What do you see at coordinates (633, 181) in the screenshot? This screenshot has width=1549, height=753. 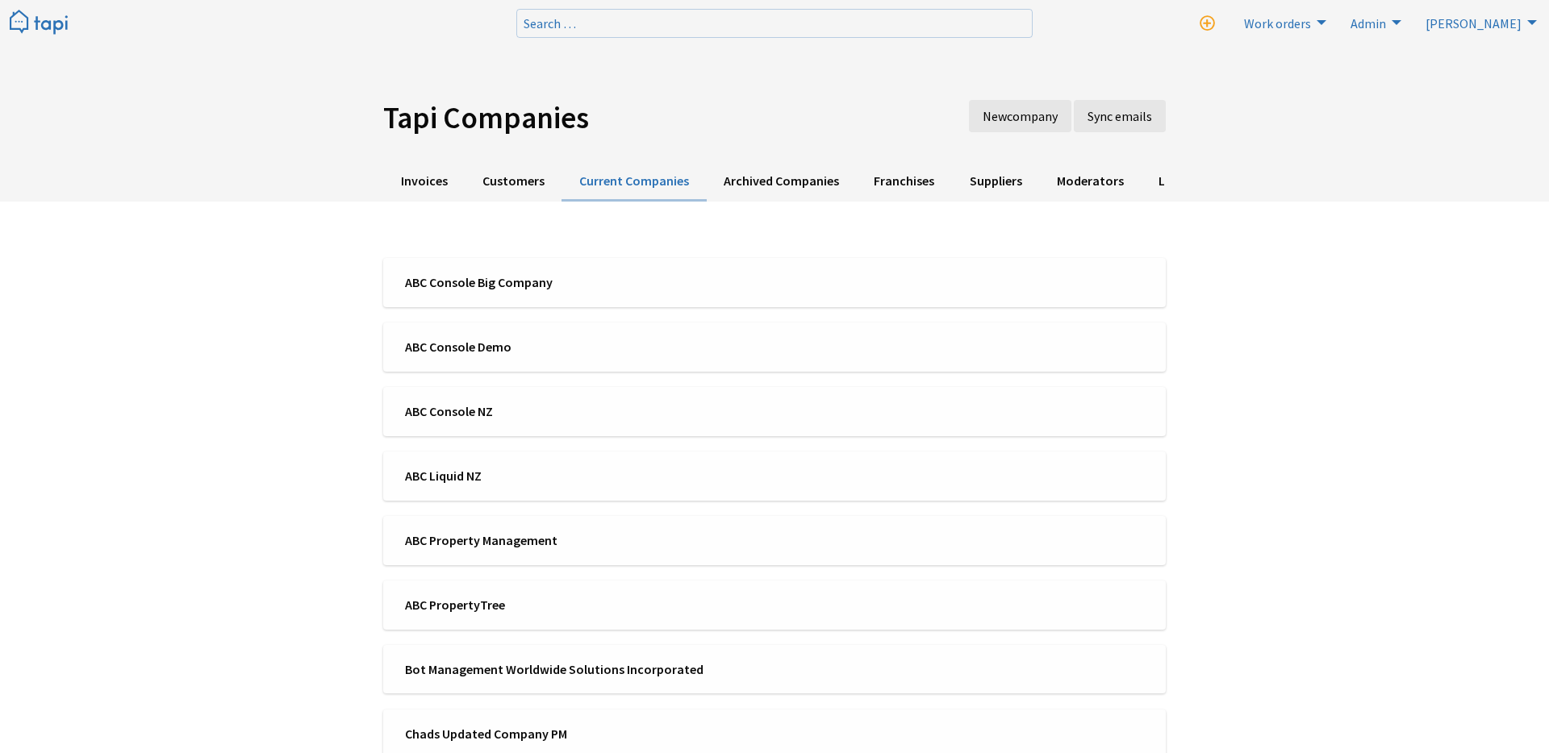 I see `a: Current Companies` at bounding box center [633, 181].